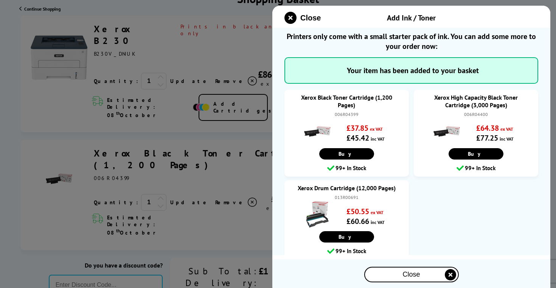  Describe the element at coordinates (487, 138) in the screenshot. I see `strong: £77.25` at that location.